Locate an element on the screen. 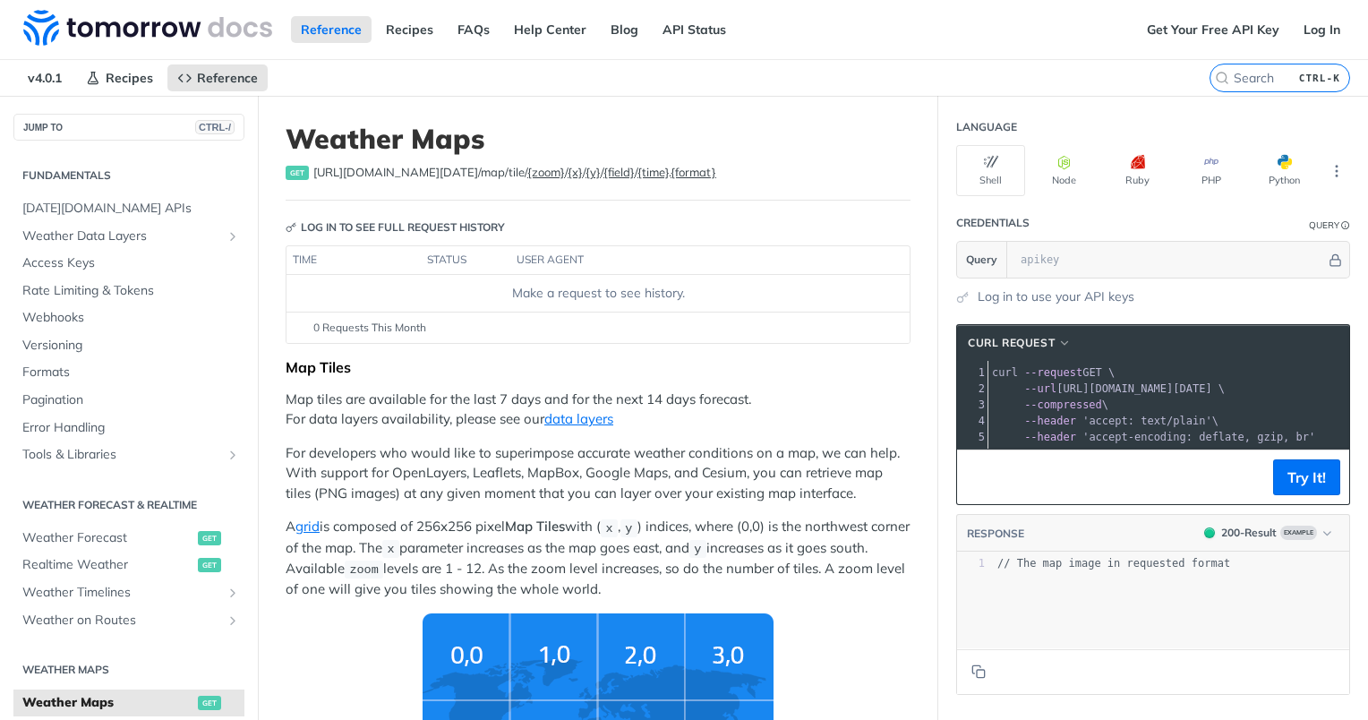  button: Try It! is located at coordinates (1307, 477).